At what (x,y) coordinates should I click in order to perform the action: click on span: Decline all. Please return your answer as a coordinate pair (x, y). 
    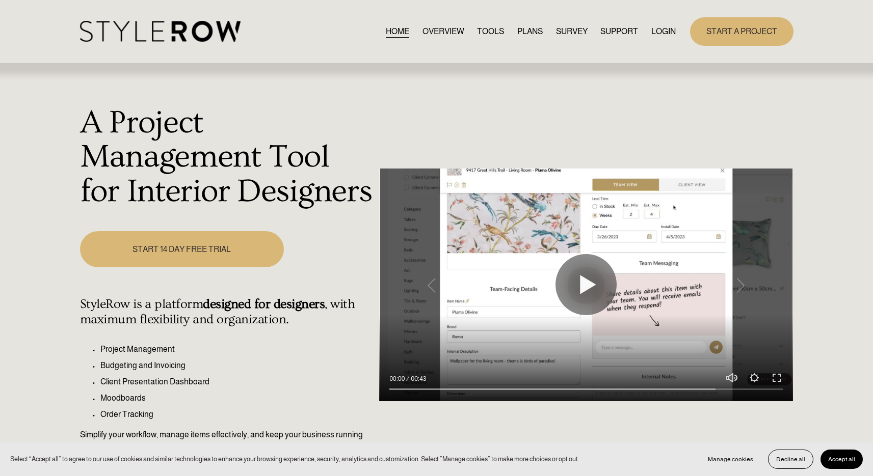
    Looking at the image, I should click on (790, 460).